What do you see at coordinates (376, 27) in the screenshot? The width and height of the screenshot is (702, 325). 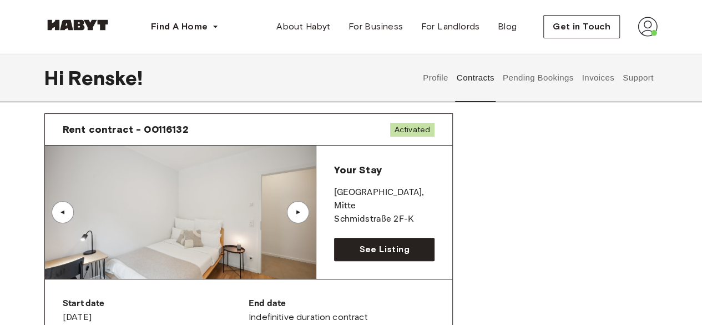 I see `span: For Business` at bounding box center [376, 27].